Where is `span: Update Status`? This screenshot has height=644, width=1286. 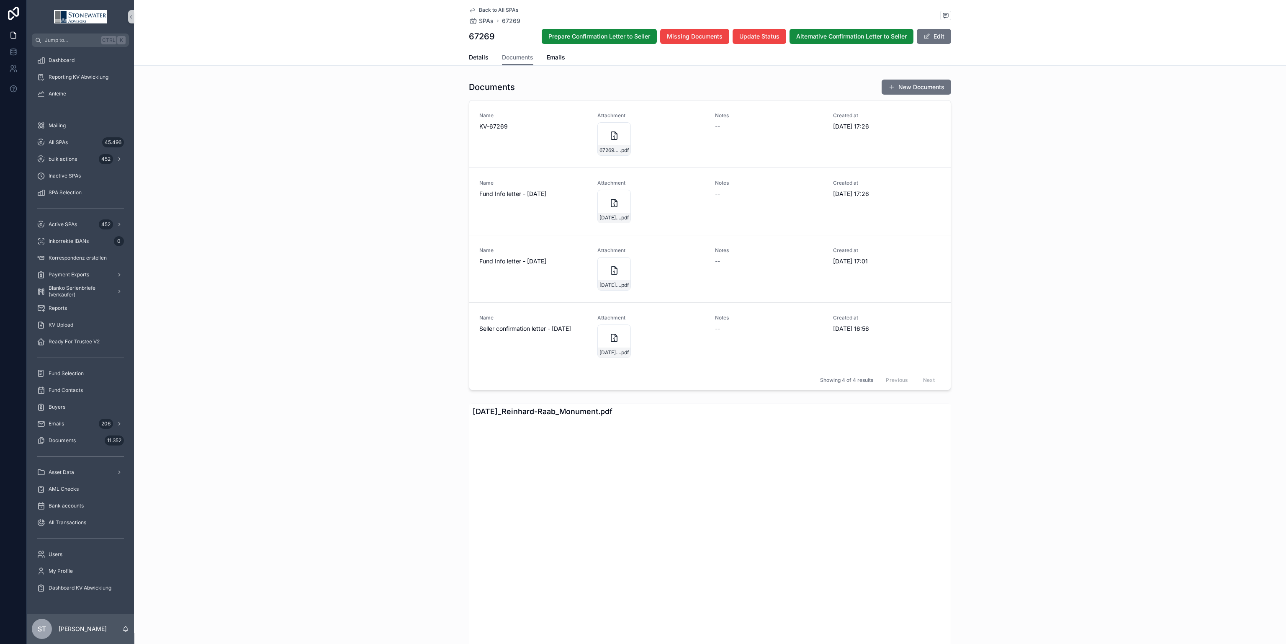
span: Update Status is located at coordinates (759, 36).